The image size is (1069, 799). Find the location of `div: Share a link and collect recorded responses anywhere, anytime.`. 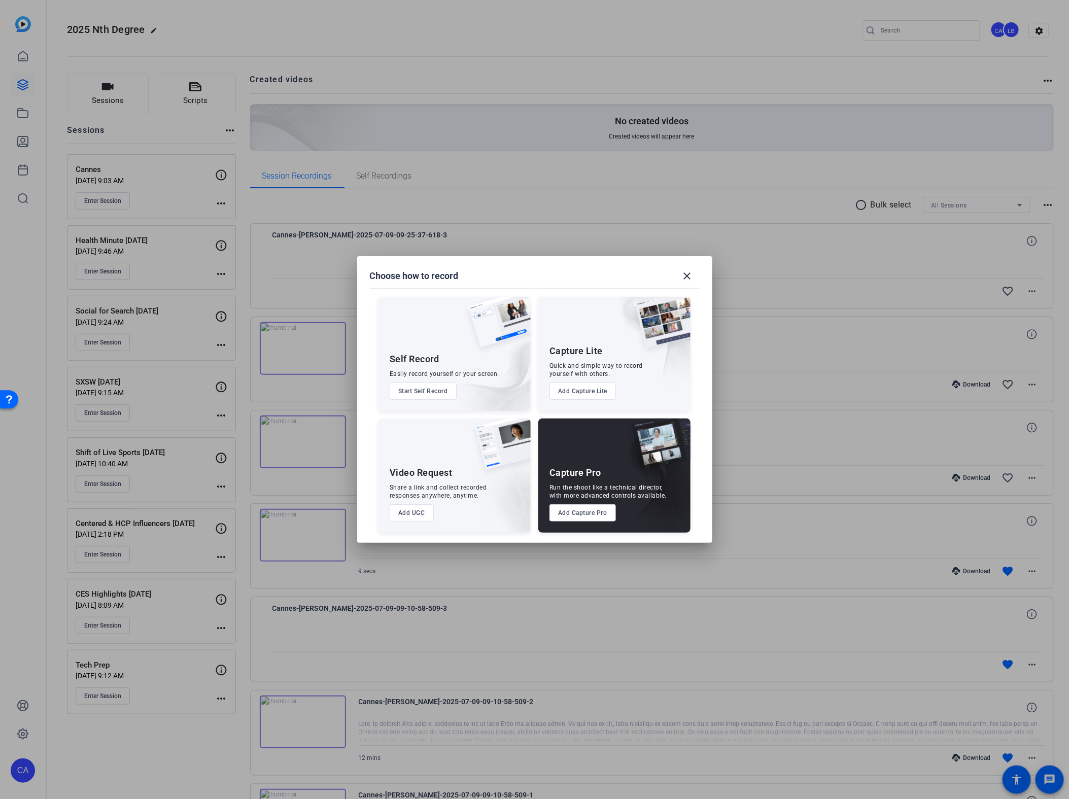

div: Share a link and collect recorded responses anywhere, anytime. is located at coordinates (438, 491).